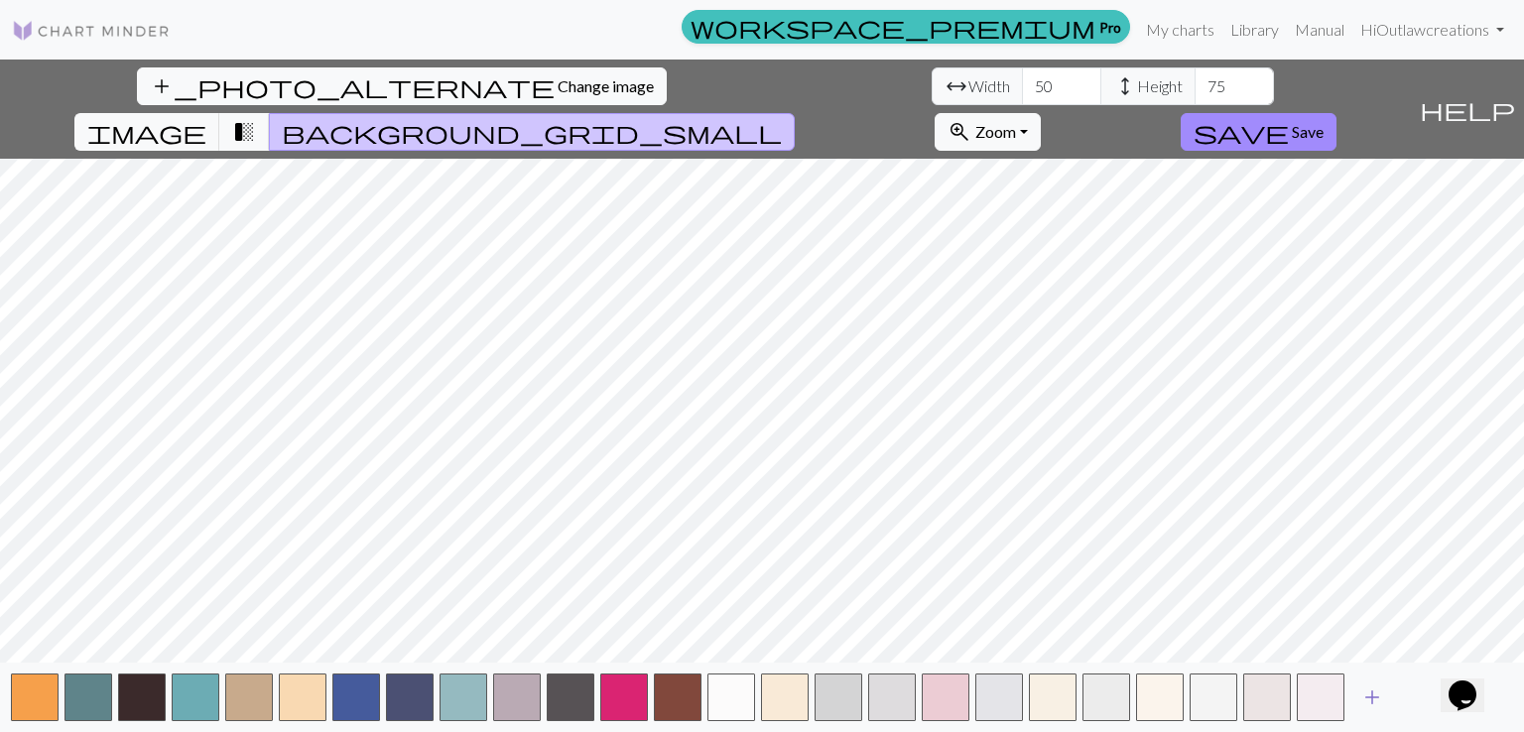  I want to click on button: Add color, so click(1372, 698).